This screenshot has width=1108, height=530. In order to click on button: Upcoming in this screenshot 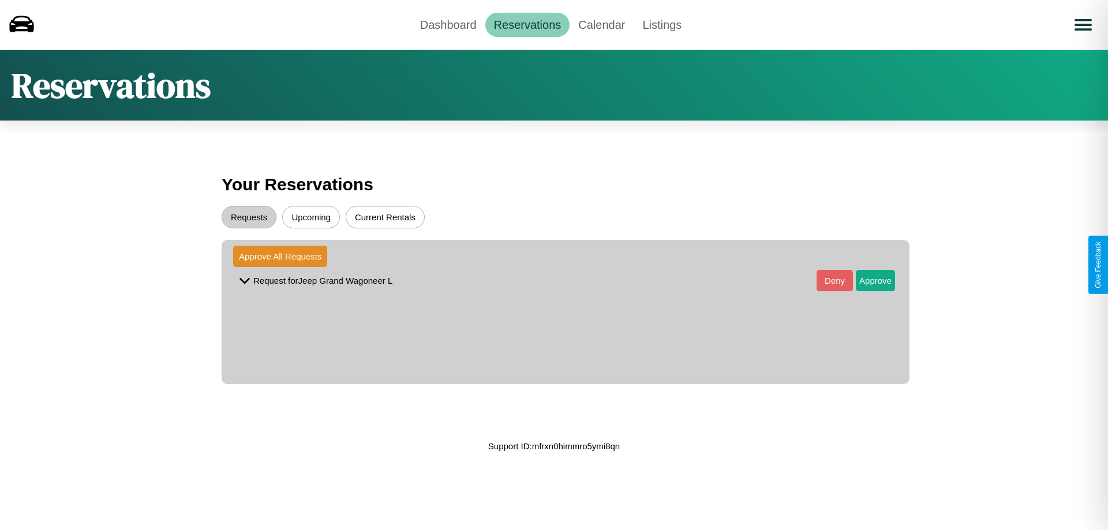, I will do `click(311, 217)`.